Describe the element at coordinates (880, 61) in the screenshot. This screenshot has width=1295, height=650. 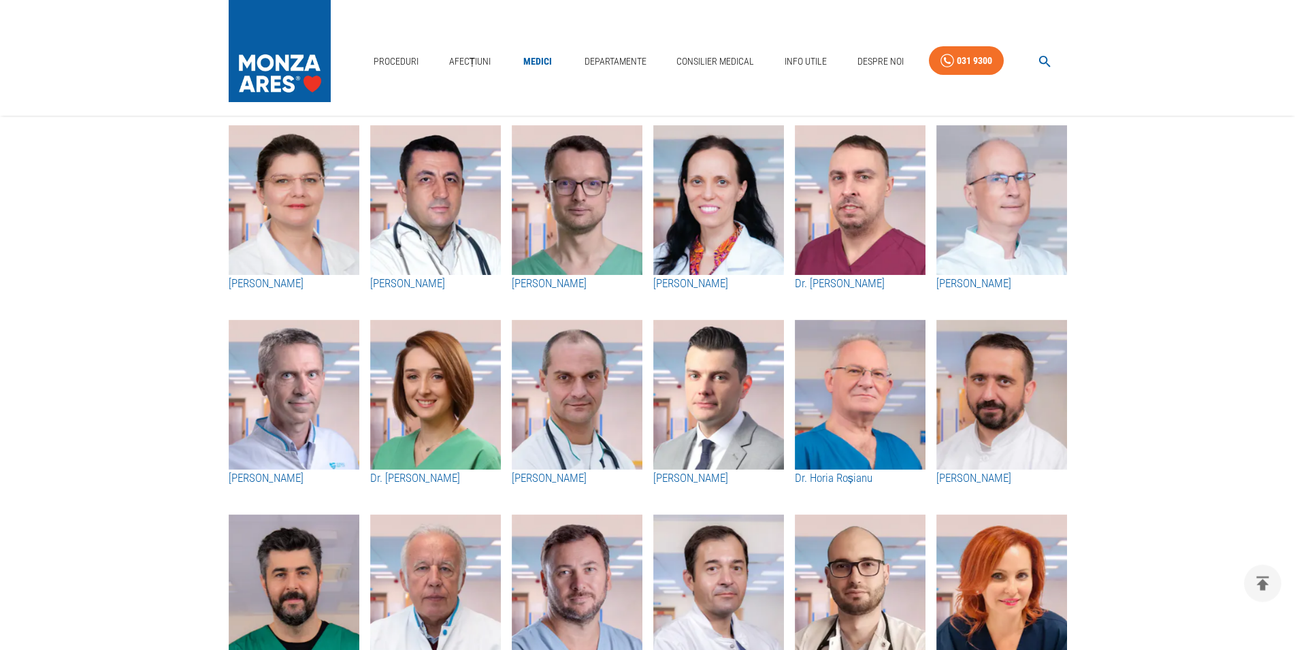
I see `a: Despre Noi` at that location.